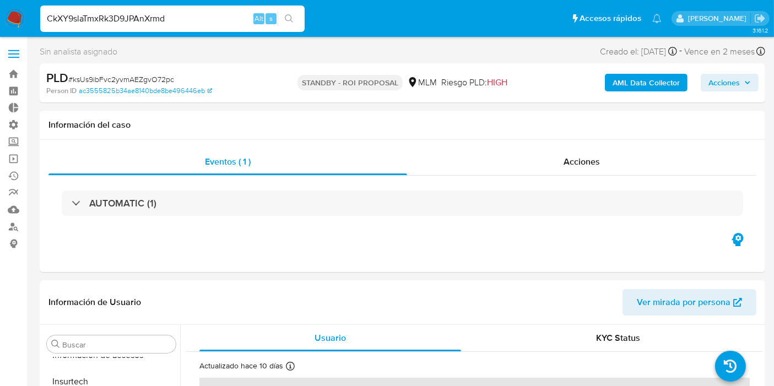  I want to click on h1: Información de Usuario, so click(95, 303).